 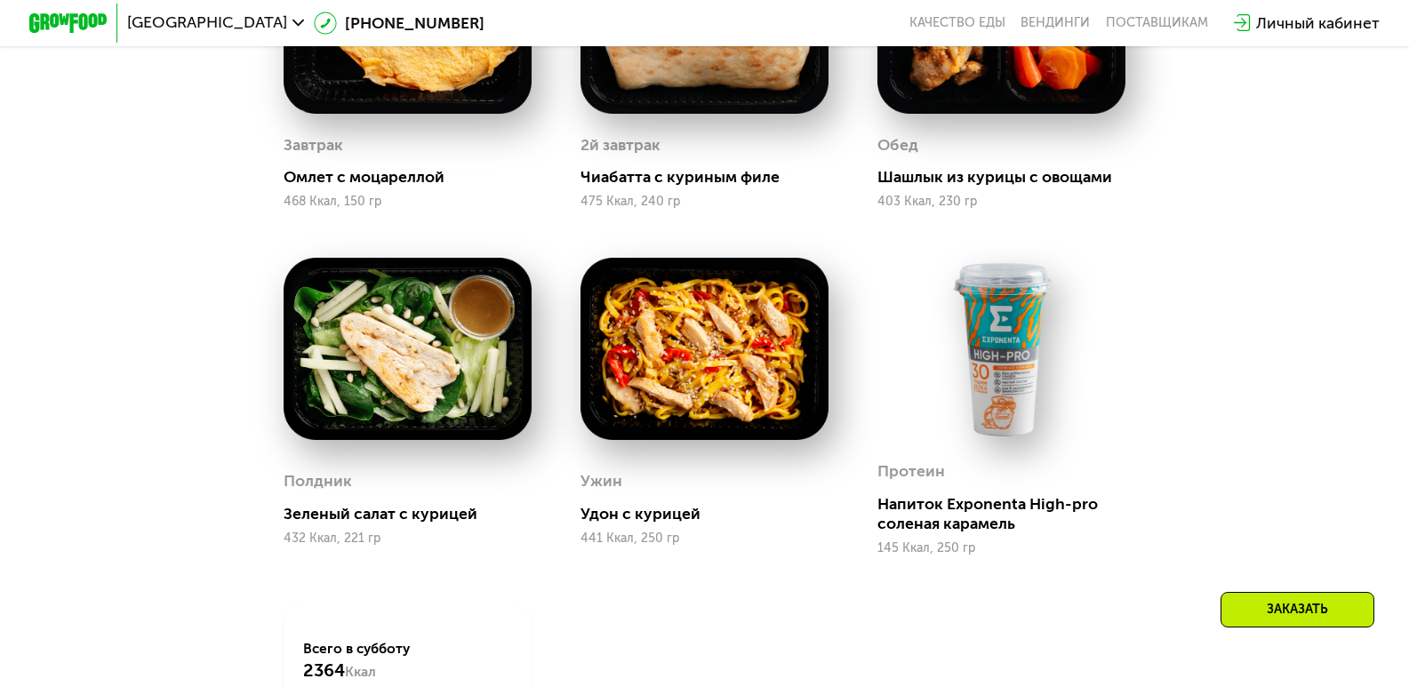 I want to click on div: Заказать, so click(x=1297, y=610).